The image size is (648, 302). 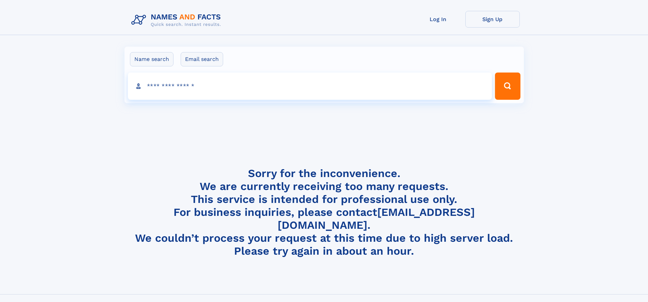 I want to click on label: Name search, so click(x=152, y=59).